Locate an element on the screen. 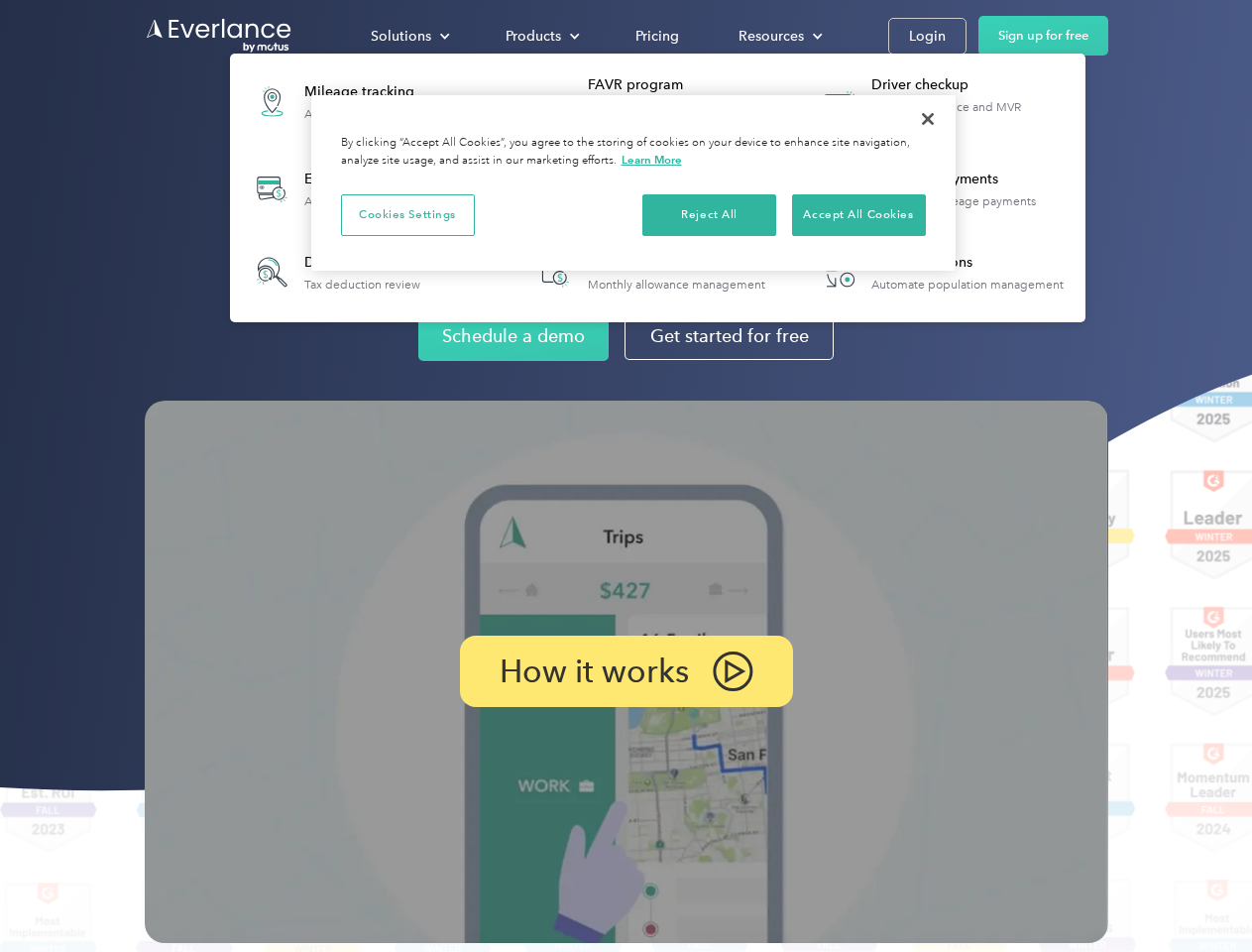  div: Privacy is located at coordinates (633, 183).